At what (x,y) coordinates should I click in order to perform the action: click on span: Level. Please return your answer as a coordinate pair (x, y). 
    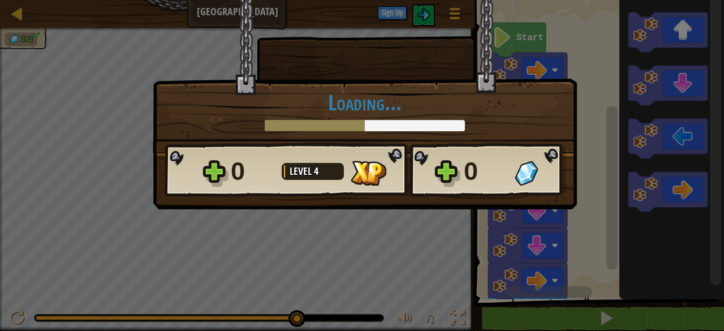
    Looking at the image, I should click on (301, 171).